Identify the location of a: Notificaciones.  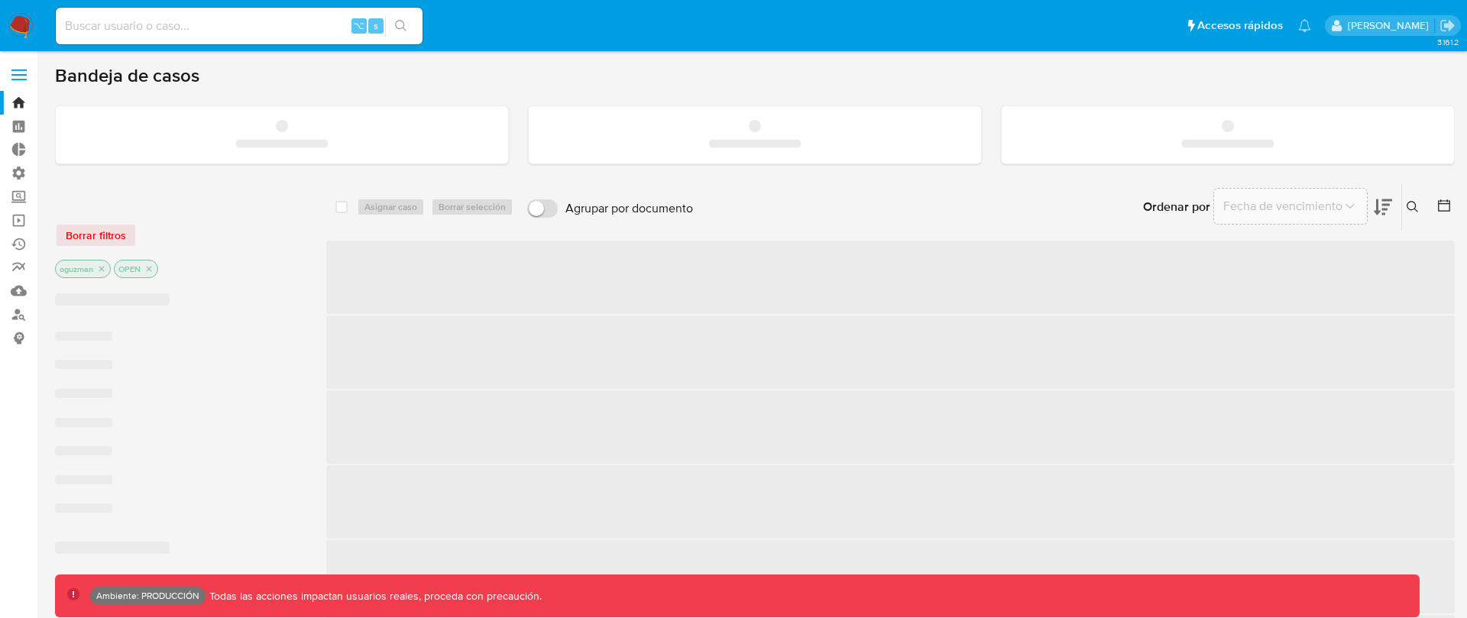
(1305, 25).